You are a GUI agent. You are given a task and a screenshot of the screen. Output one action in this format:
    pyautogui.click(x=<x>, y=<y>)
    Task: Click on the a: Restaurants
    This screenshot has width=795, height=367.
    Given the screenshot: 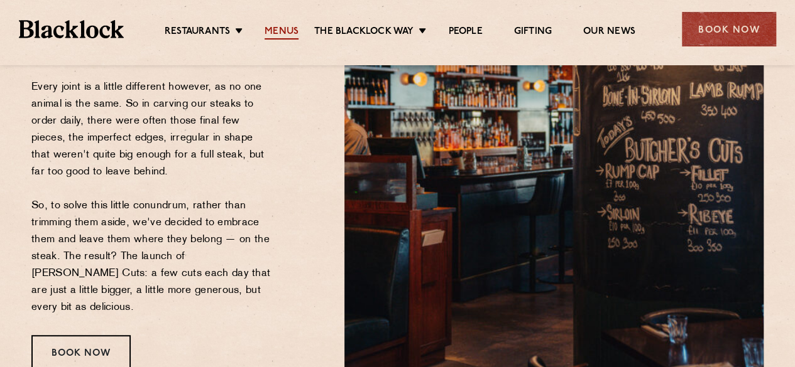 What is the action you would take?
    pyautogui.click(x=197, y=33)
    